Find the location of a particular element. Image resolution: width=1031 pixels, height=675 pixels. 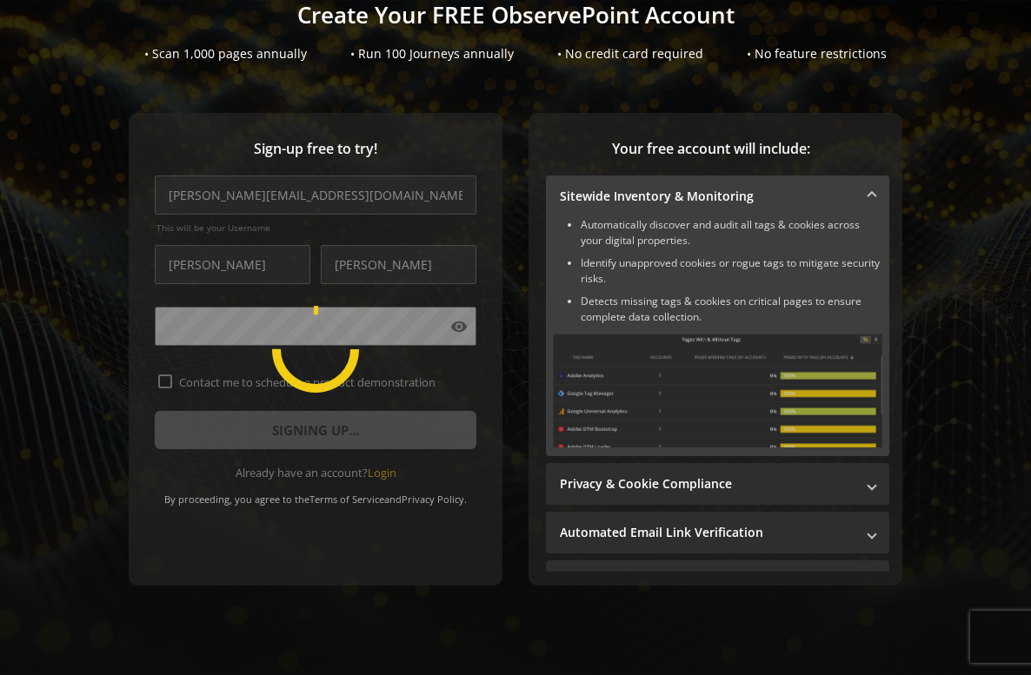

mat-panel-title: Sitewide Inventory & Monitoring is located at coordinates (707, 196).